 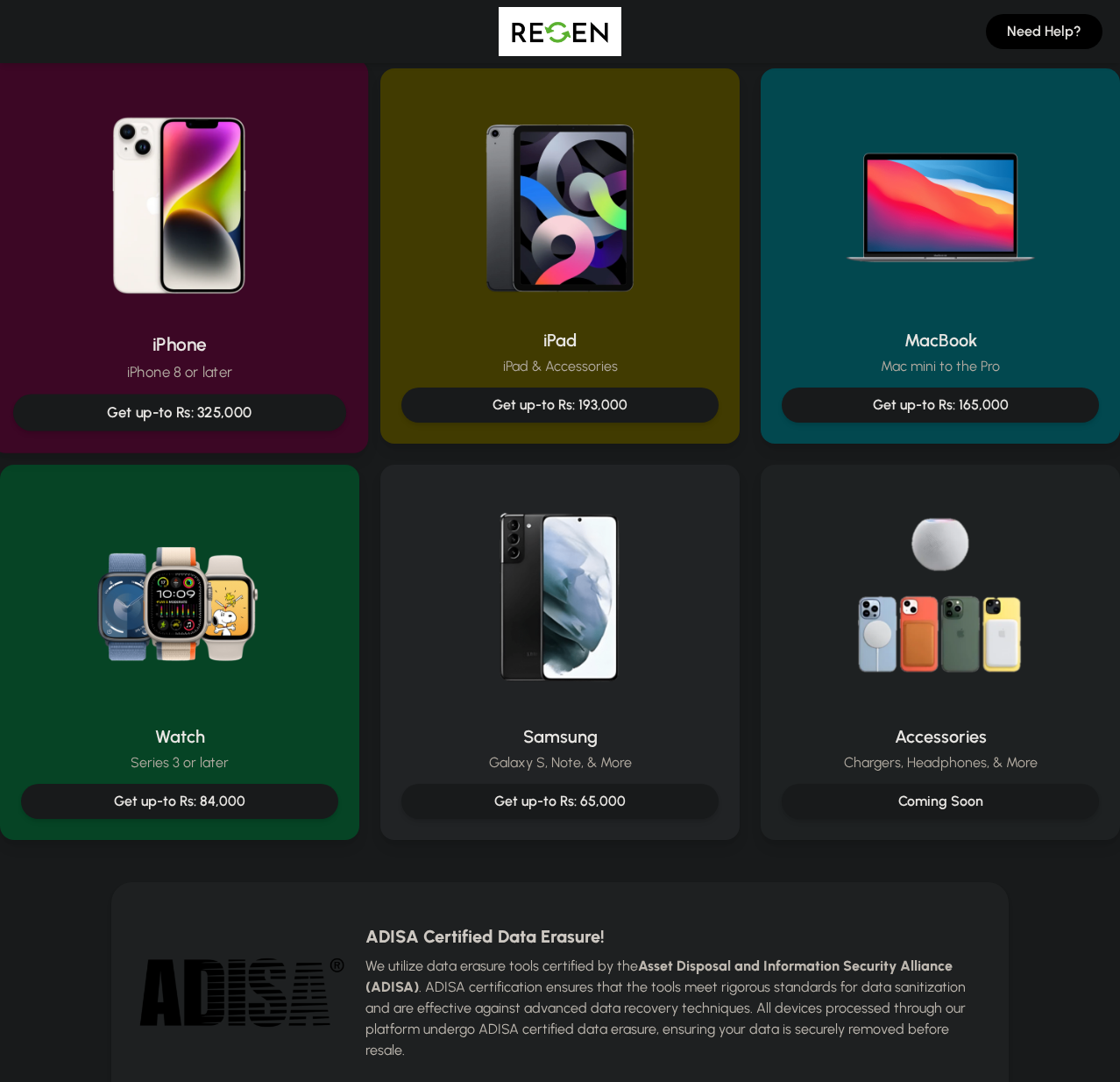 I want to click on b: Asset Disposal and Information Security Alliance (ADISA), so click(x=659, y=976).